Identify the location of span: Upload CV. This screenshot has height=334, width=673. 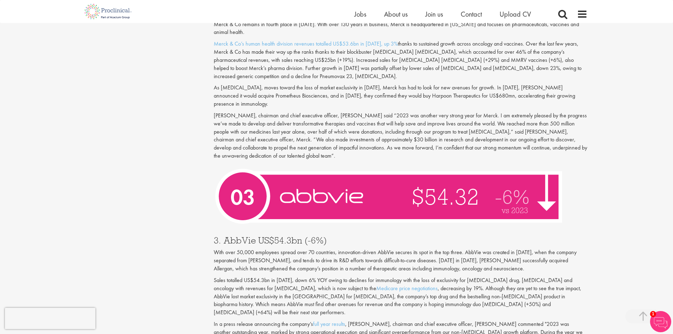
(515, 14).